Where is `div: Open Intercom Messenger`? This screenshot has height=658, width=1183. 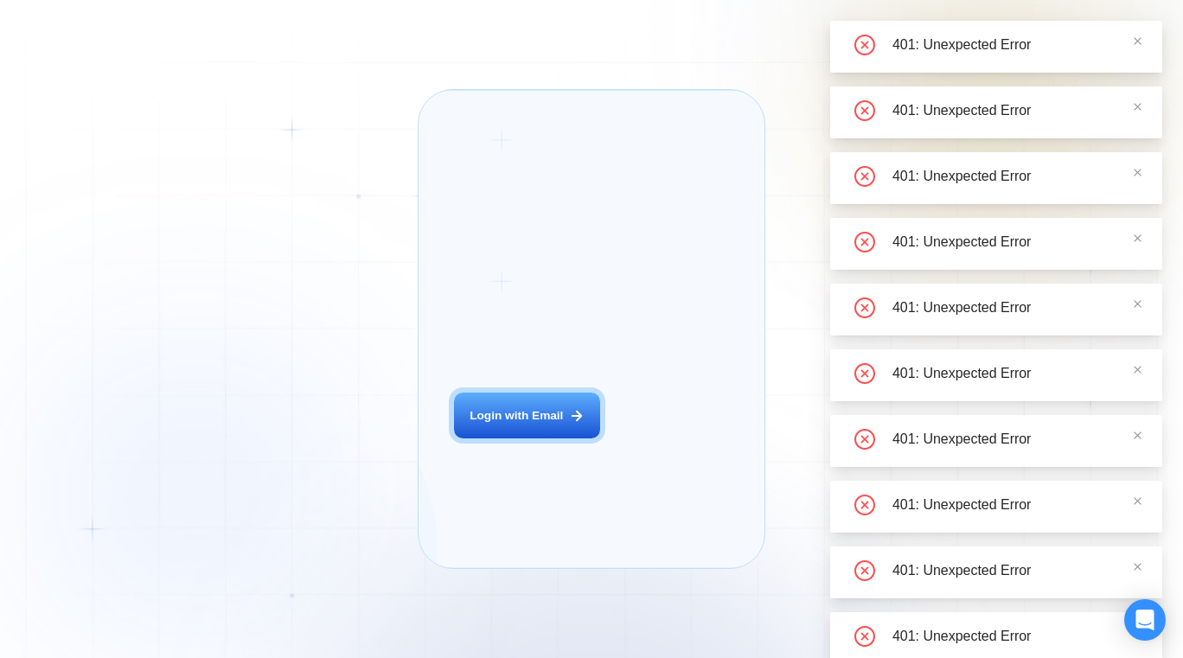 div: Open Intercom Messenger is located at coordinates (1145, 620).